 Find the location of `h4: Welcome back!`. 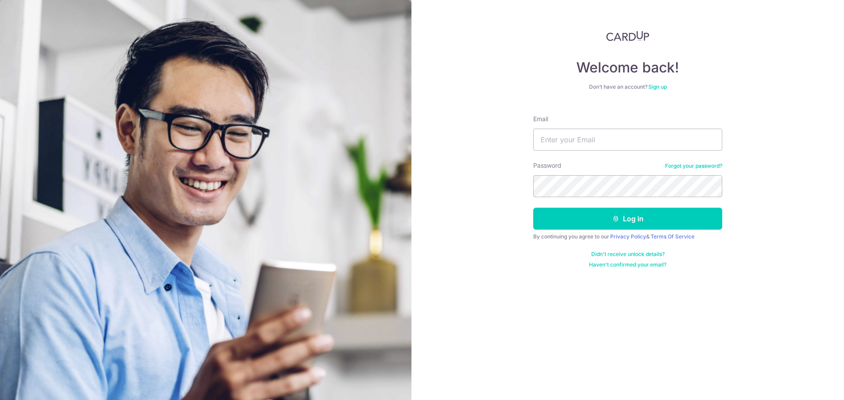

h4: Welcome back! is located at coordinates (627, 68).